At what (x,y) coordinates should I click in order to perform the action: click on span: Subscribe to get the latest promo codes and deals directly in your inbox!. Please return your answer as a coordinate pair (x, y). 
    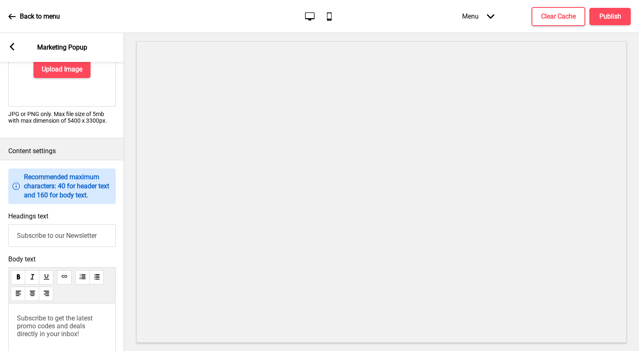
    Looking at the image, I should click on (55, 326).